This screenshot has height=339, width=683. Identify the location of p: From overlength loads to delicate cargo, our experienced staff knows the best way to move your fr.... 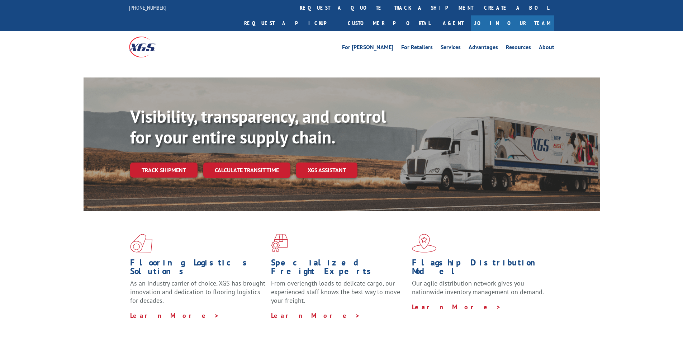
(339, 295).